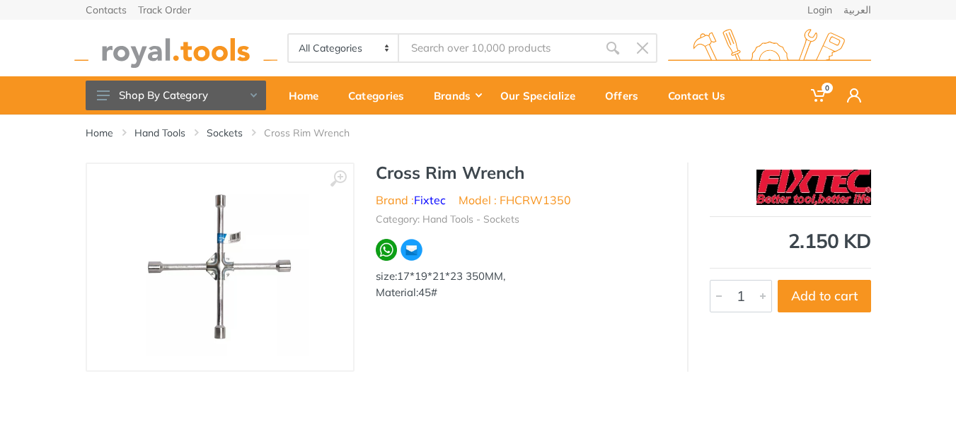 The width and height of the screenshot is (956, 429). Describe the element at coordinates (164, 10) in the screenshot. I see `a: Track Order` at that location.